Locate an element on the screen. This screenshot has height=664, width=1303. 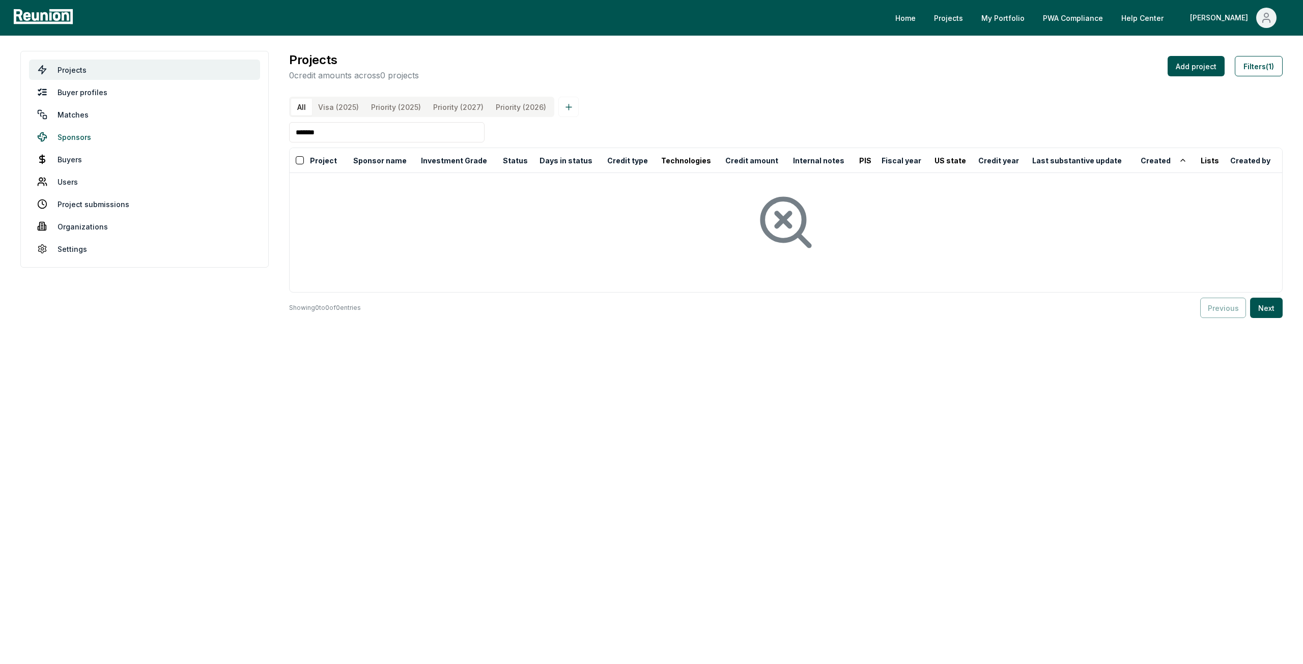
button: Days in status is located at coordinates (566, 160).